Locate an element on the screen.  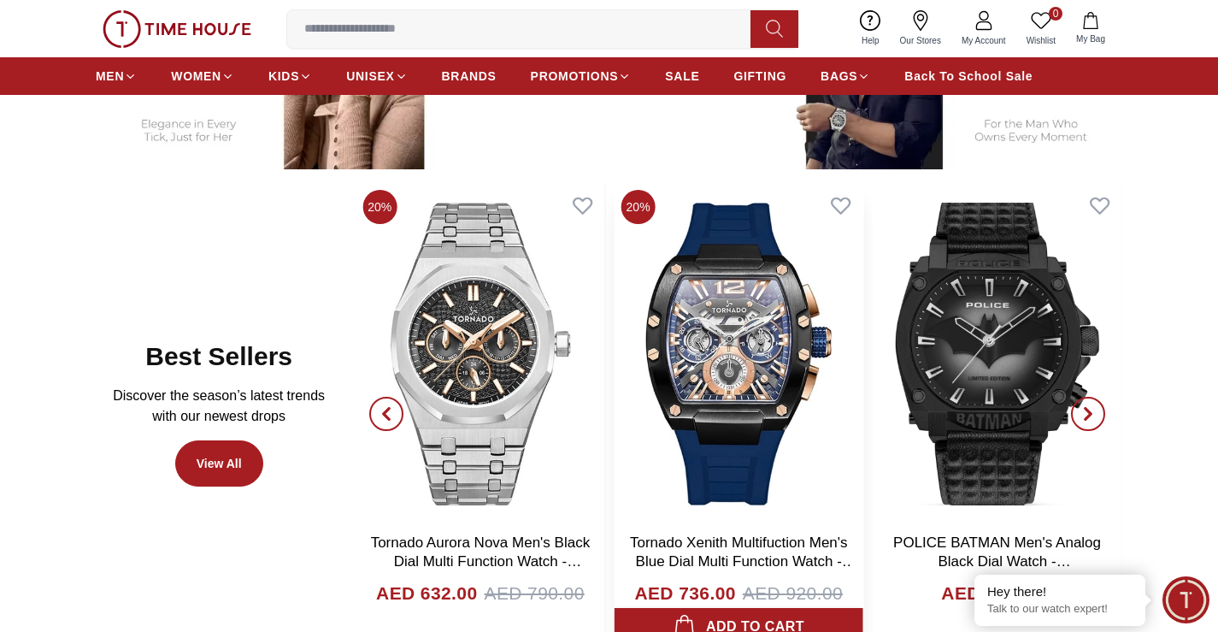
a: Help is located at coordinates (870, 28).